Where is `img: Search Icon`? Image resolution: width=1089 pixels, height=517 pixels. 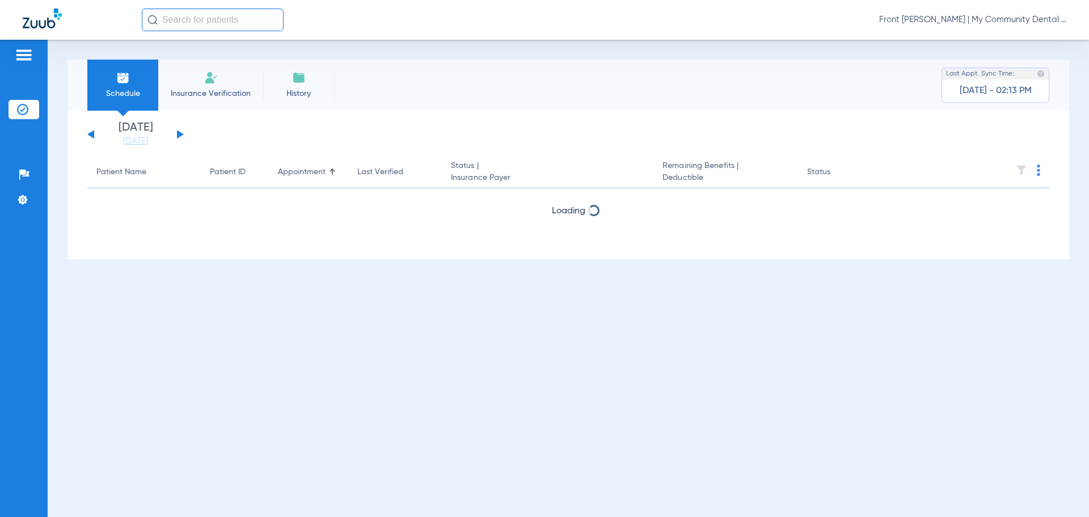
img: Search Icon is located at coordinates (153, 20).